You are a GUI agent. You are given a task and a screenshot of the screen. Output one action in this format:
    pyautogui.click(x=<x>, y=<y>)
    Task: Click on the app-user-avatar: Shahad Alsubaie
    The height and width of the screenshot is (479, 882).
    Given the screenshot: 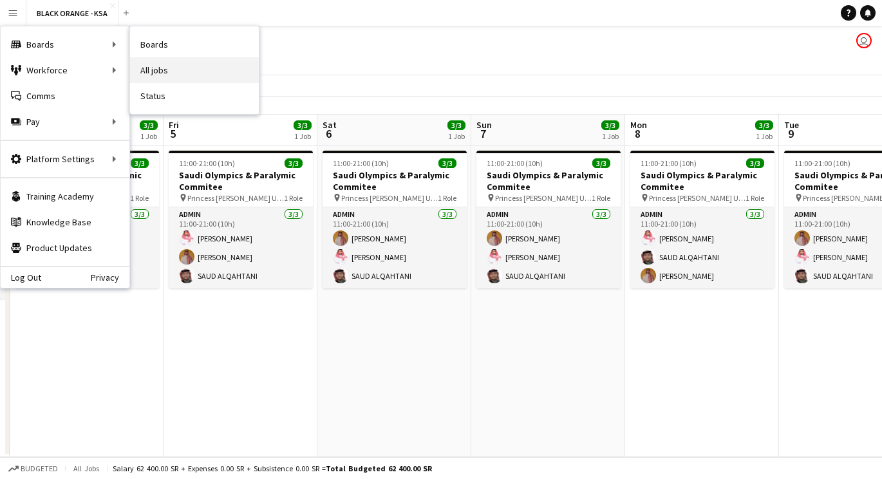 What is the action you would take?
    pyautogui.click(x=864, y=41)
    